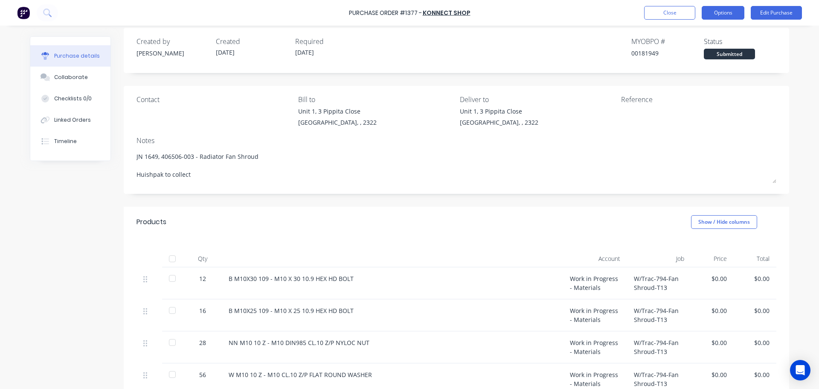 The height and width of the screenshot is (389, 819). I want to click on div: Reference, so click(699, 99).